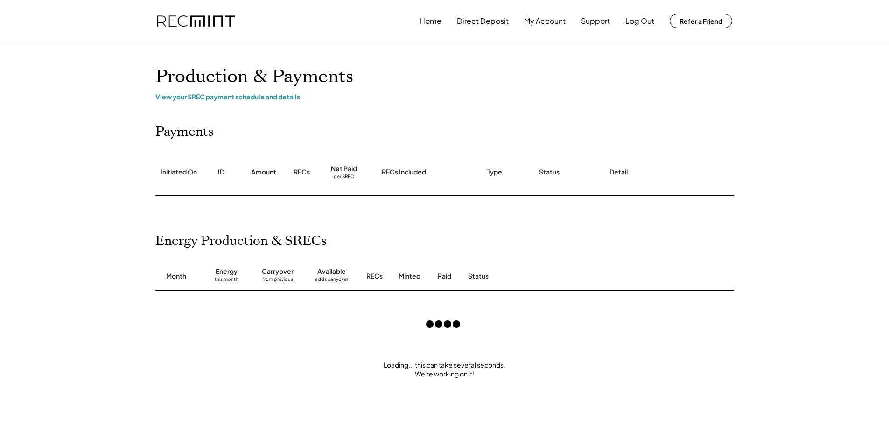  What do you see at coordinates (445, 370) in the screenshot?
I see `div: Loading... this can take several seconds. We're working on it!` at bounding box center [445, 370].